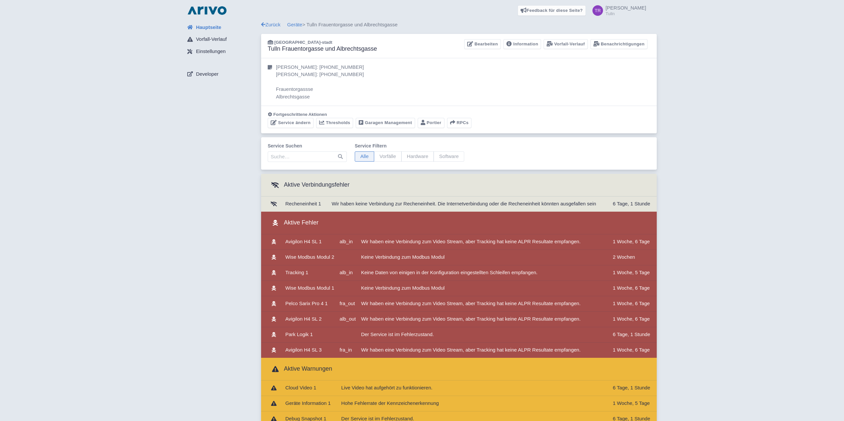 The image size is (844, 421). I want to click on span: Keine Daten von einigen in der Konfiguration eingestellten Schleifen empfangen., so click(449, 273).